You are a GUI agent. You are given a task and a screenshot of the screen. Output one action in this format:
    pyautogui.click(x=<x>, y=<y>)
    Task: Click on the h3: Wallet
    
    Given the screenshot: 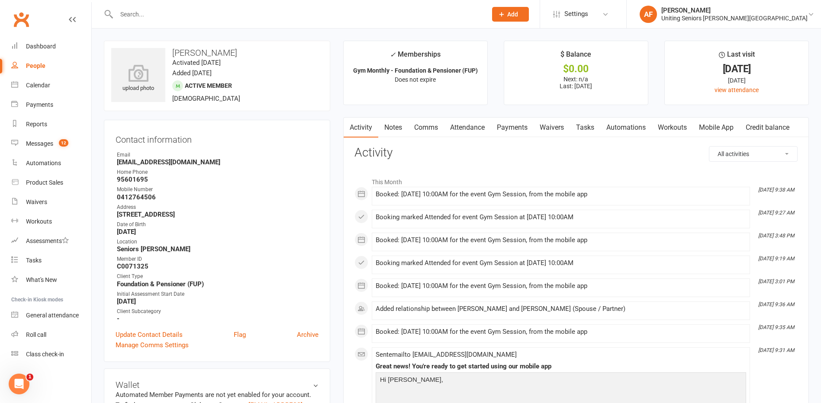 What is the action you would take?
    pyautogui.click(x=217, y=385)
    